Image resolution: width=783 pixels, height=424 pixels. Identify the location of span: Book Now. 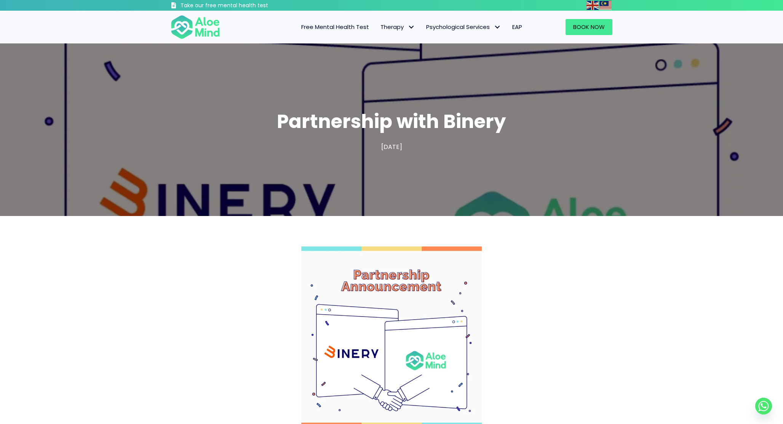
(589, 27).